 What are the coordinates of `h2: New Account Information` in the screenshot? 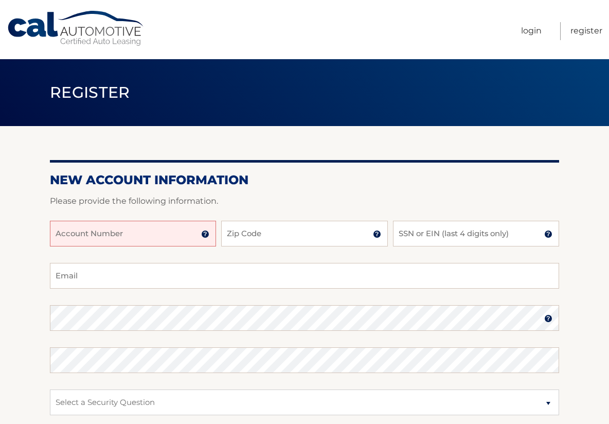 It's located at (305, 180).